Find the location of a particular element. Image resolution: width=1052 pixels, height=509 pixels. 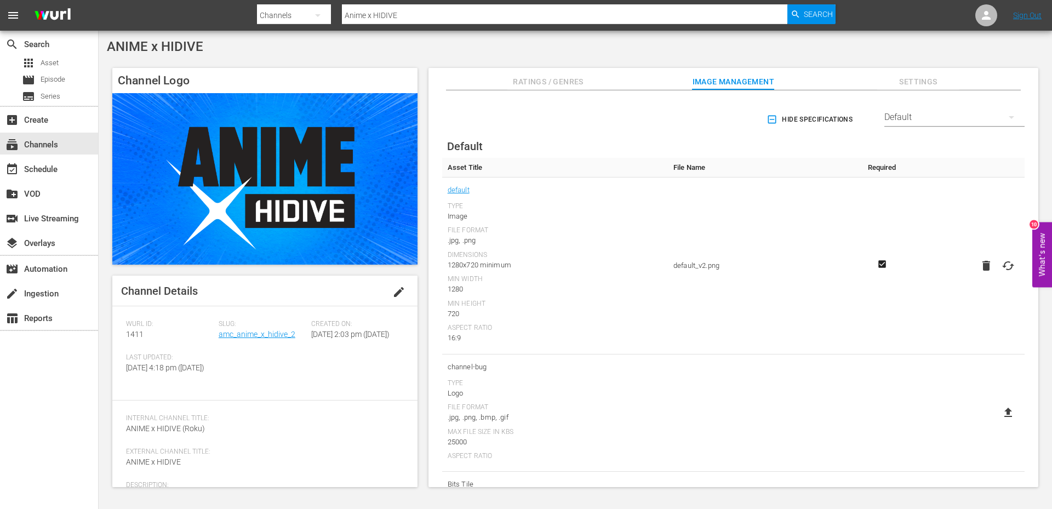

div: 25000 is located at coordinates (555, 442).